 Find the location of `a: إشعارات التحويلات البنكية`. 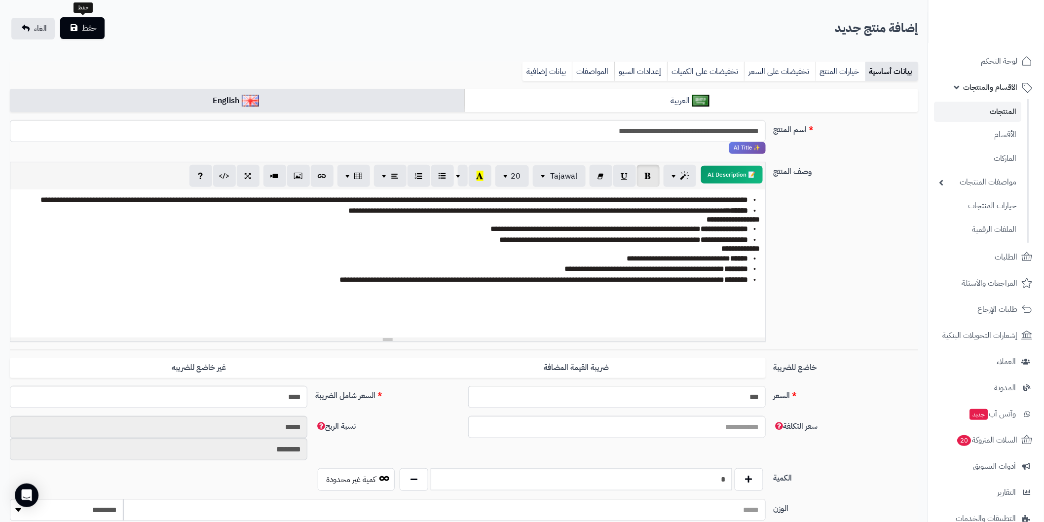

a: إشعارات التحويلات البنكية is located at coordinates (986, 335).